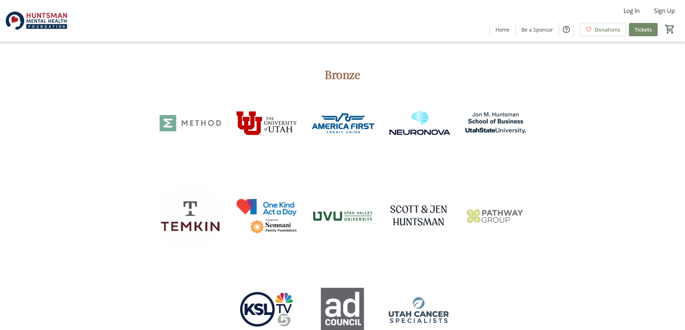  What do you see at coordinates (502, 29) in the screenshot?
I see `span: Home` at bounding box center [502, 29].